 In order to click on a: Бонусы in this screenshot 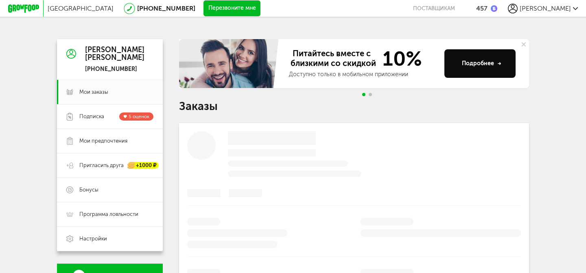, I will do `click(110, 190)`.